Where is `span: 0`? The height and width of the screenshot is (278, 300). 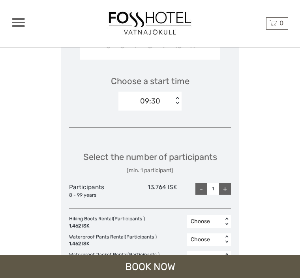 span: 0 is located at coordinates (281, 23).